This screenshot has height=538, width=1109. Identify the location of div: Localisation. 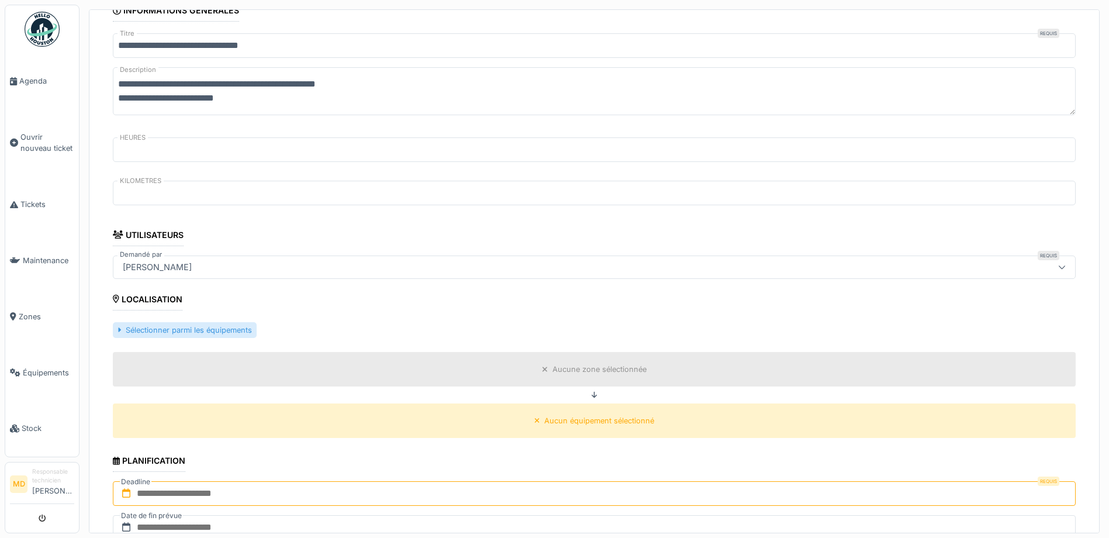
(147, 301).